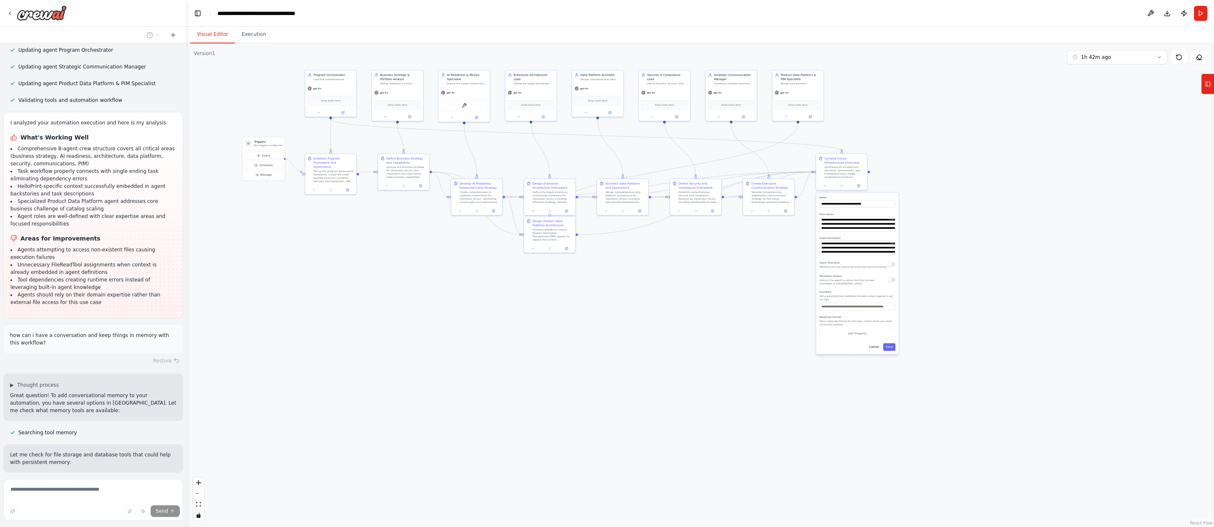 The height and width of the screenshot is (527, 1214). I want to click on span: Manage, so click(266, 175).